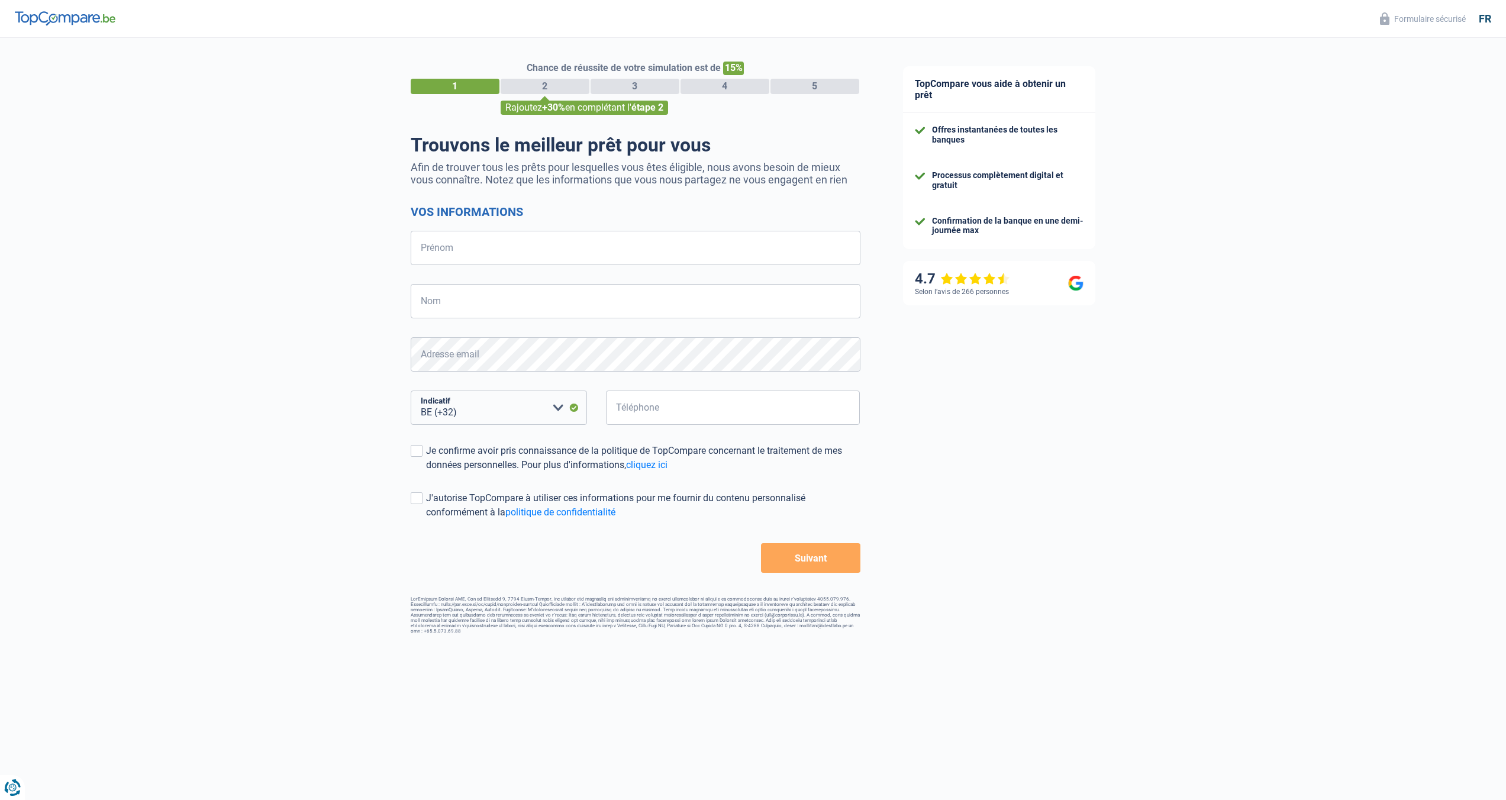 The image size is (1506, 800). Describe the element at coordinates (733, 408) in the screenshot. I see `input: 401020304` at that location.